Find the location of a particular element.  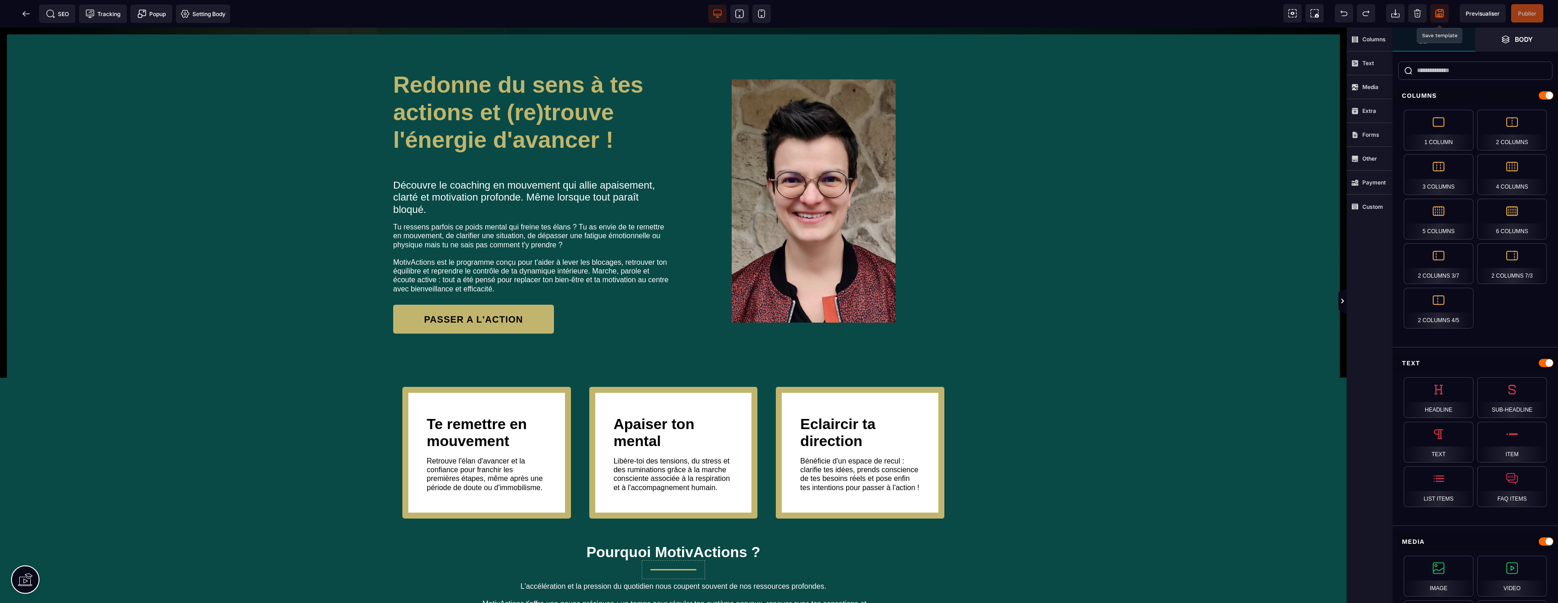

div: 1 Column is located at coordinates (1438, 130).